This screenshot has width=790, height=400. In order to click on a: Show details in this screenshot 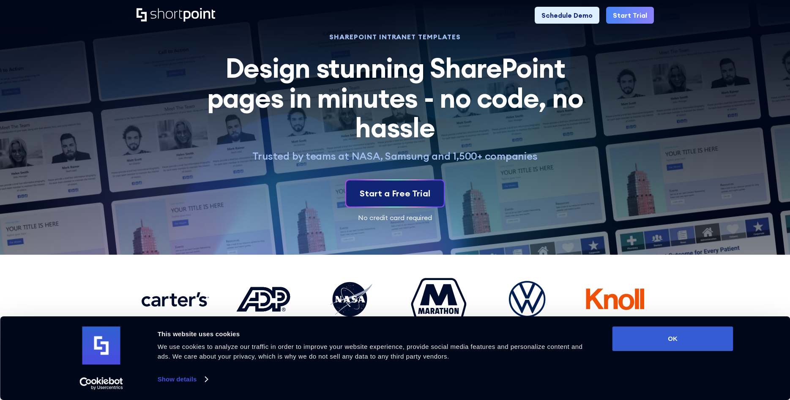, I will do `click(183, 380)`.